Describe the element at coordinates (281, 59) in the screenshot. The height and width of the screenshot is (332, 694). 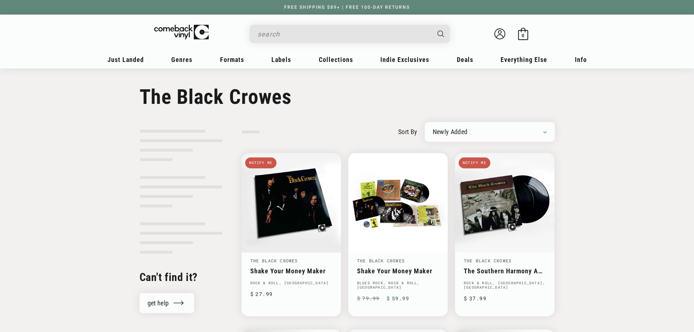
I see `span: Labels` at that location.